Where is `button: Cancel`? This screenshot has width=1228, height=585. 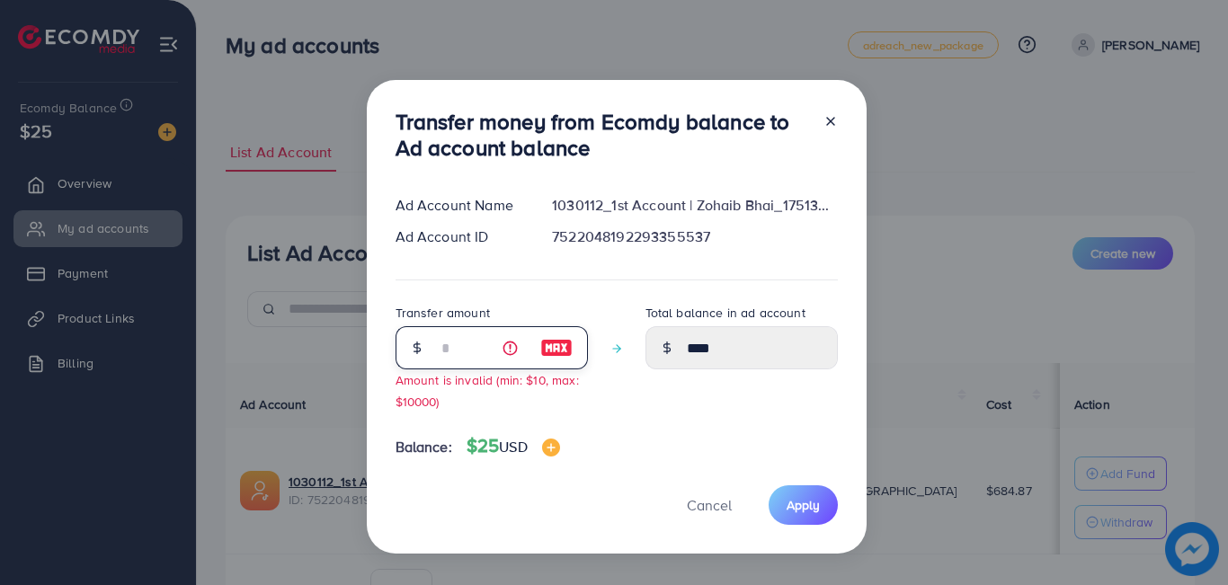 button: Cancel is located at coordinates (709, 504).